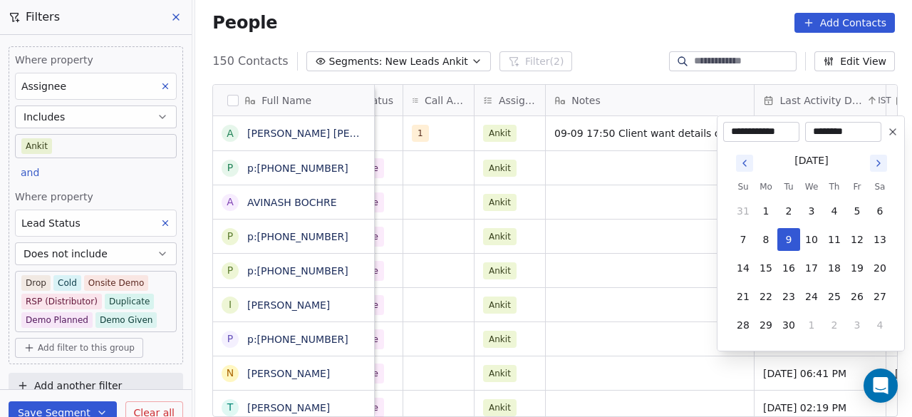 The width and height of the screenshot is (912, 417). Describe the element at coordinates (745, 163) in the screenshot. I see `button: Go to previous month` at that location.